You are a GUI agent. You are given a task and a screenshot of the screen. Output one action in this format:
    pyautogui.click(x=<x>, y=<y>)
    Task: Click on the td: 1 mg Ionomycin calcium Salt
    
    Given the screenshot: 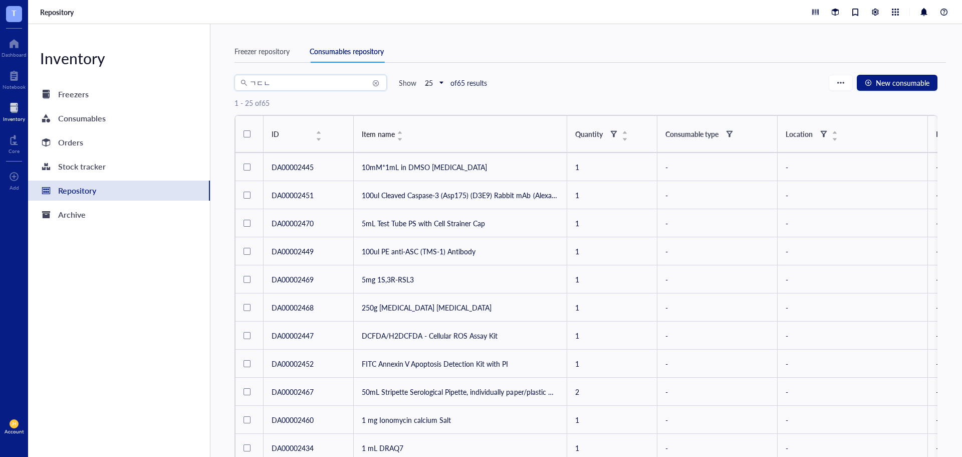 What is the action you would take?
    pyautogui.click(x=461, y=420)
    